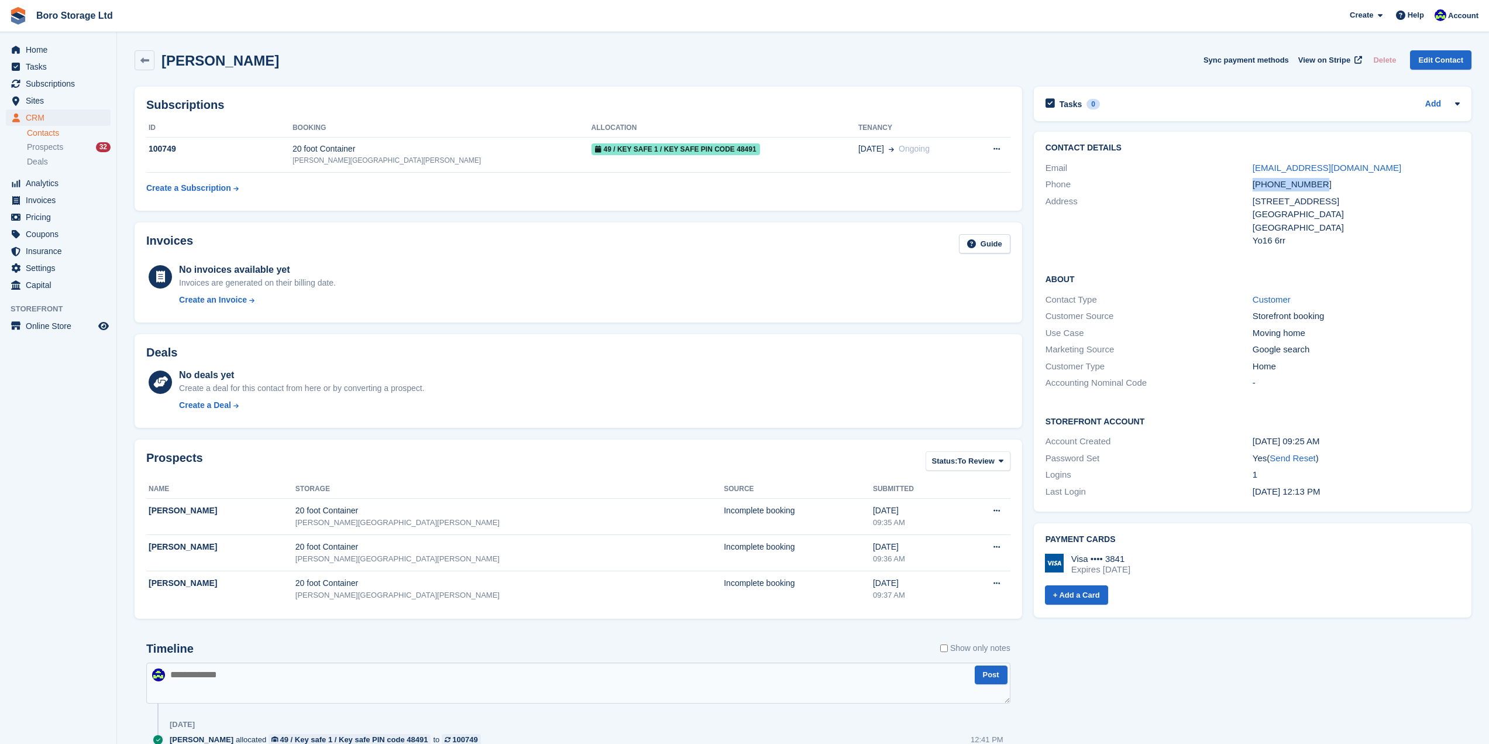 Image resolution: width=1489 pixels, height=744 pixels. What do you see at coordinates (1440, 60) in the screenshot?
I see `a: Edit Contact` at bounding box center [1440, 60].